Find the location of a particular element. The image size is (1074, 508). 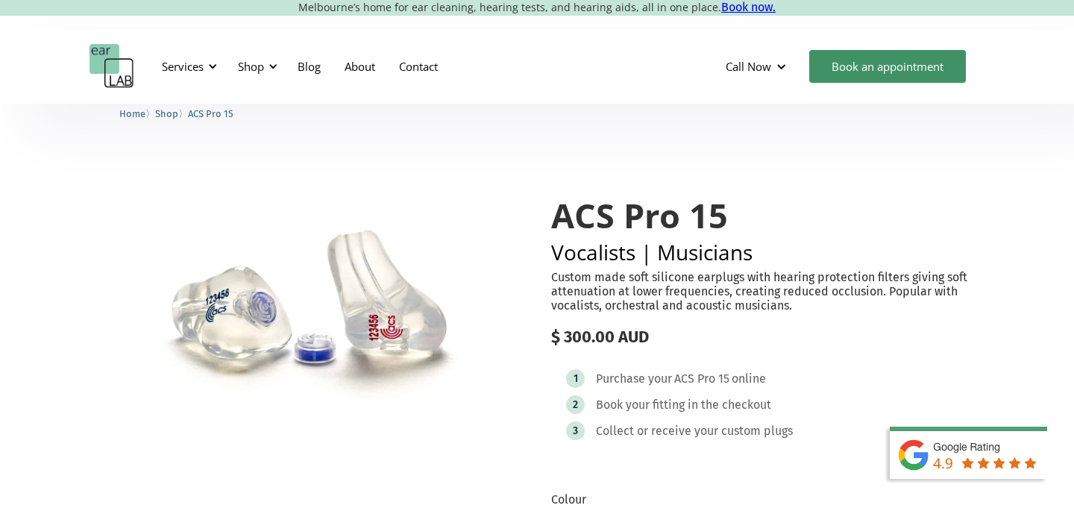

div: Book your fitting in the checkout is located at coordinates (683, 405).